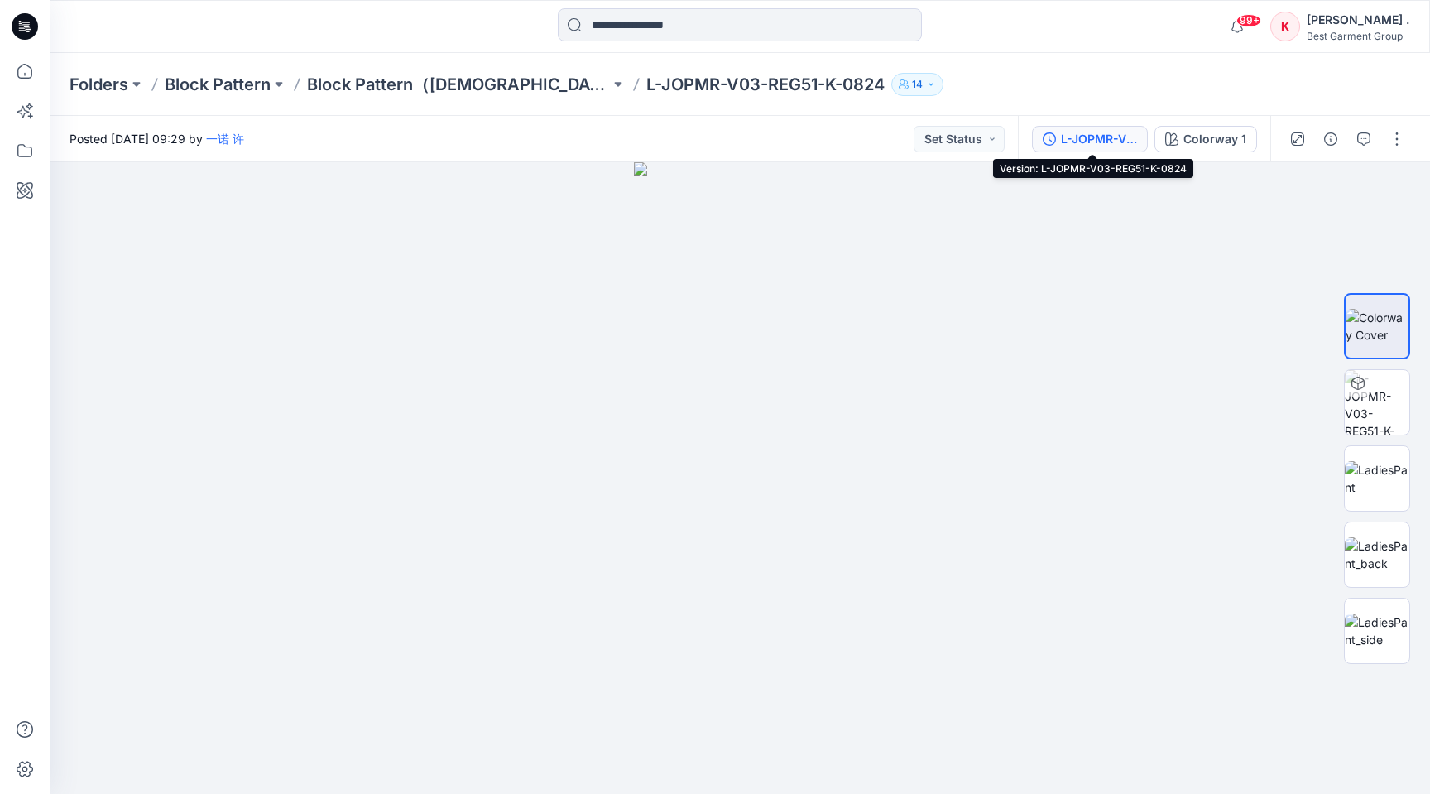  What do you see at coordinates (98, 84) in the screenshot?
I see `p: Folders` at bounding box center [98, 84].